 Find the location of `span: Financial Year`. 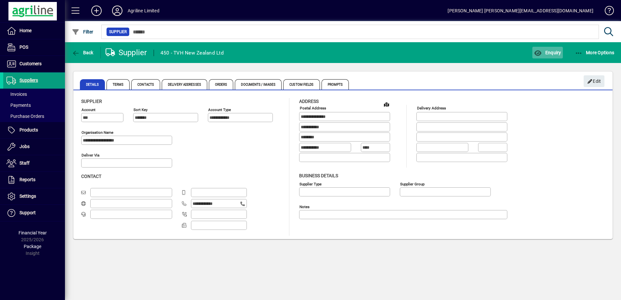

span: Financial Year is located at coordinates (32, 233).